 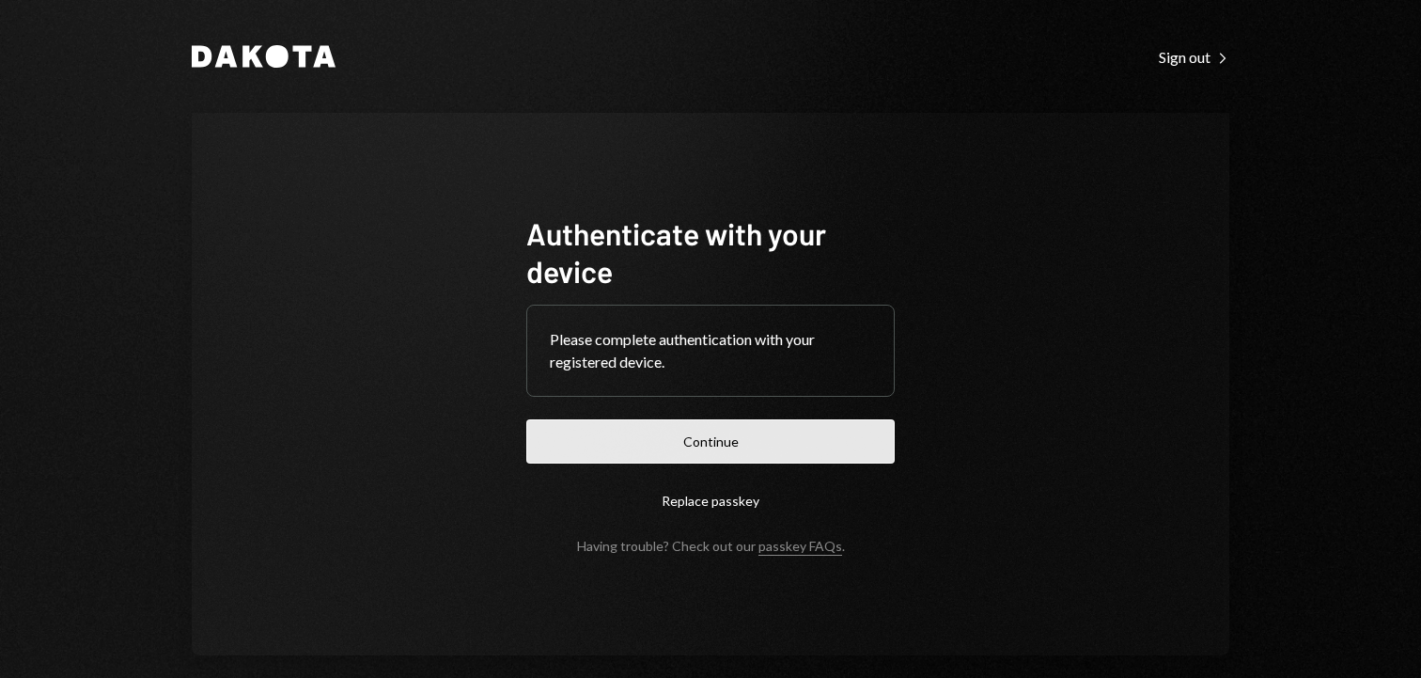 What do you see at coordinates (711, 545) in the screenshot?
I see `div: Having trouble? Check out our .` at bounding box center [711, 545].